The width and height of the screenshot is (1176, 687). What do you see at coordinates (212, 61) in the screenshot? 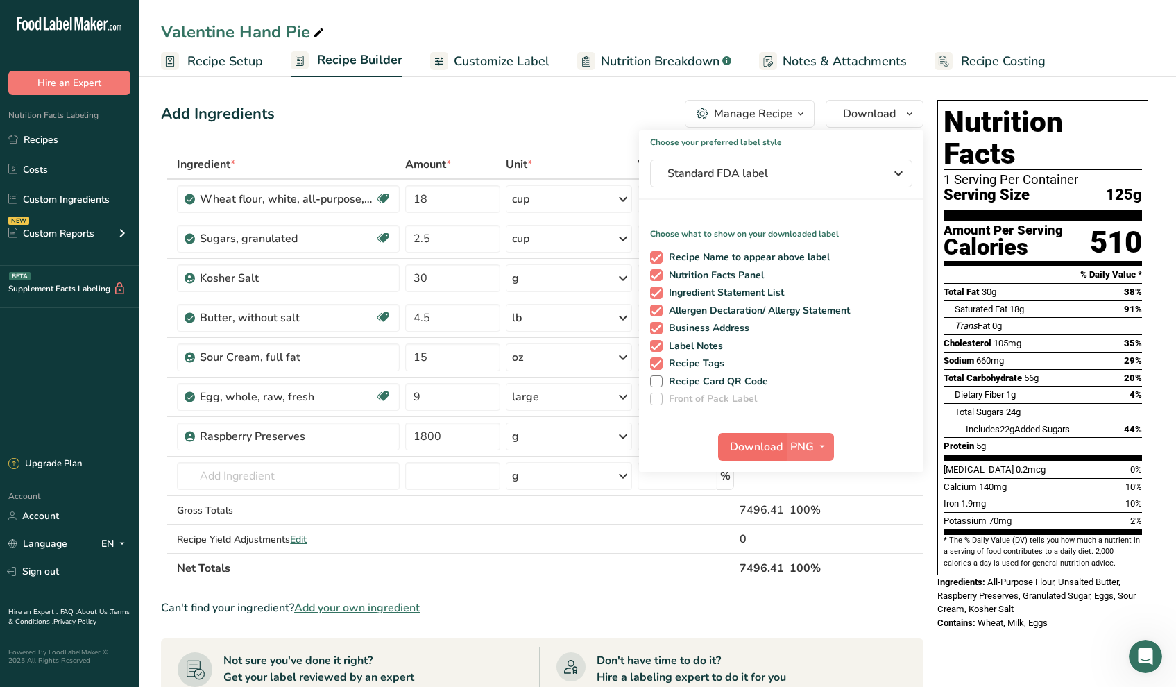
I see `a: Recipe Setup` at bounding box center [212, 61].